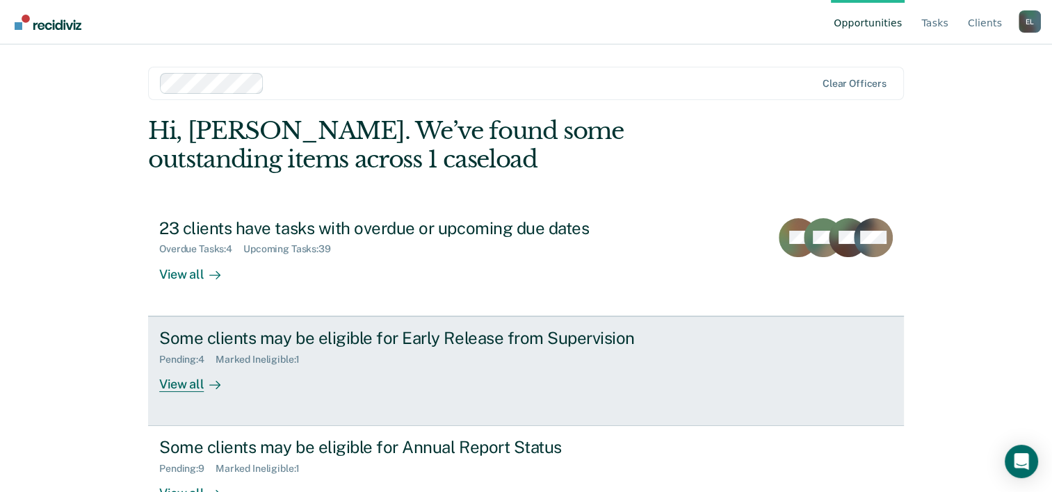  Describe the element at coordinates (48, 22) in the screenshot. I see `img: Recidiviz` at that location.